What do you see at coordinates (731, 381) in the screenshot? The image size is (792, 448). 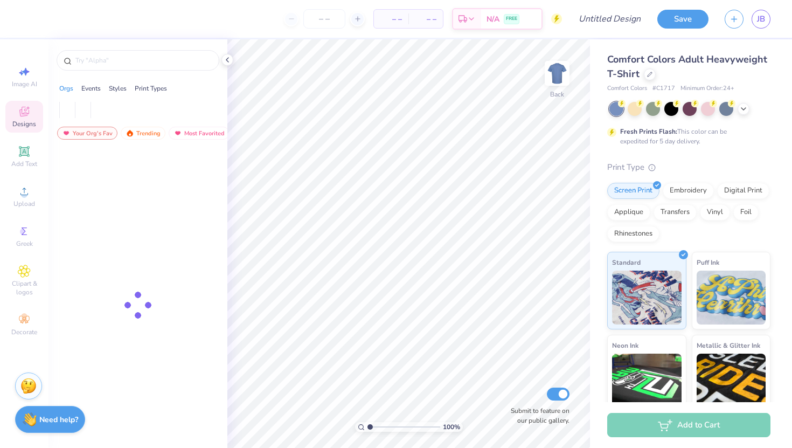 I see `img: Metallic & Glitter Ink` at bounding box center [731, 381].